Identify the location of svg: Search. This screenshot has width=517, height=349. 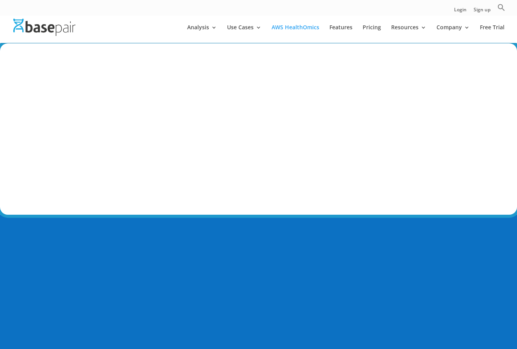
(501, 7).